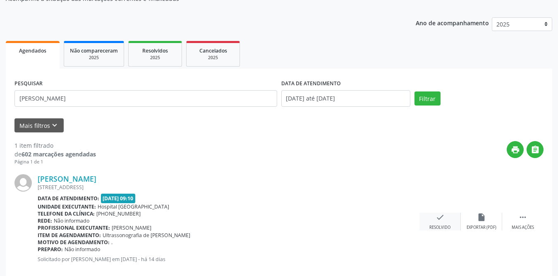 This screenshot has width=558, height=276. What do you see at coordinates (66, 213) in the screenshot?
I see `b: Telefone da clínica:` at bounding box center [66, 213].